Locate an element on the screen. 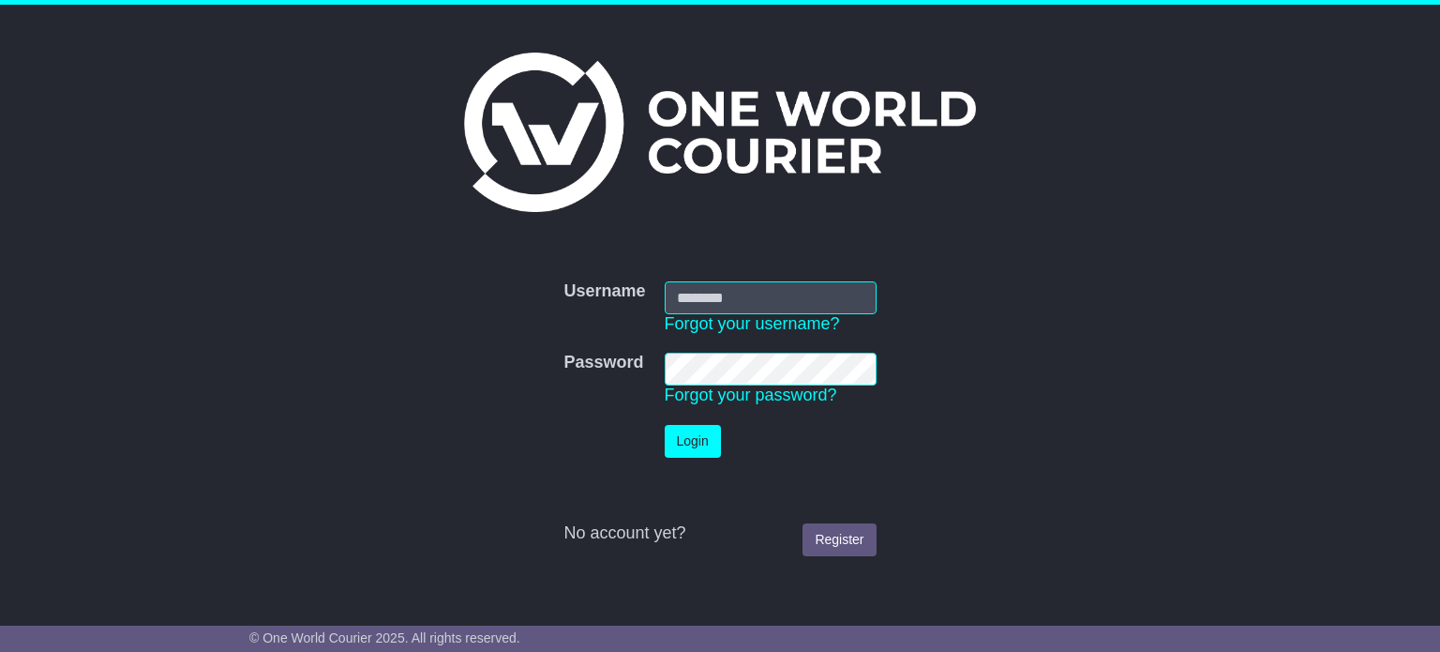 The height and width of the screenshot is (652, 1440). label: Username is located at coordinates (604, 292).